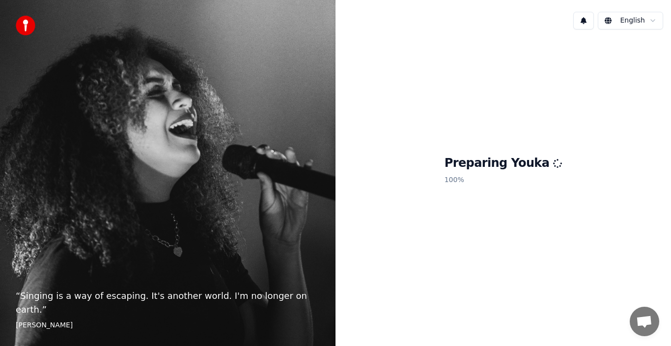 The image size is (671, 346). What do you see at coordinates (26, 26) in the screenshot?
I see `img: youka` at bounding box center [26, 26].